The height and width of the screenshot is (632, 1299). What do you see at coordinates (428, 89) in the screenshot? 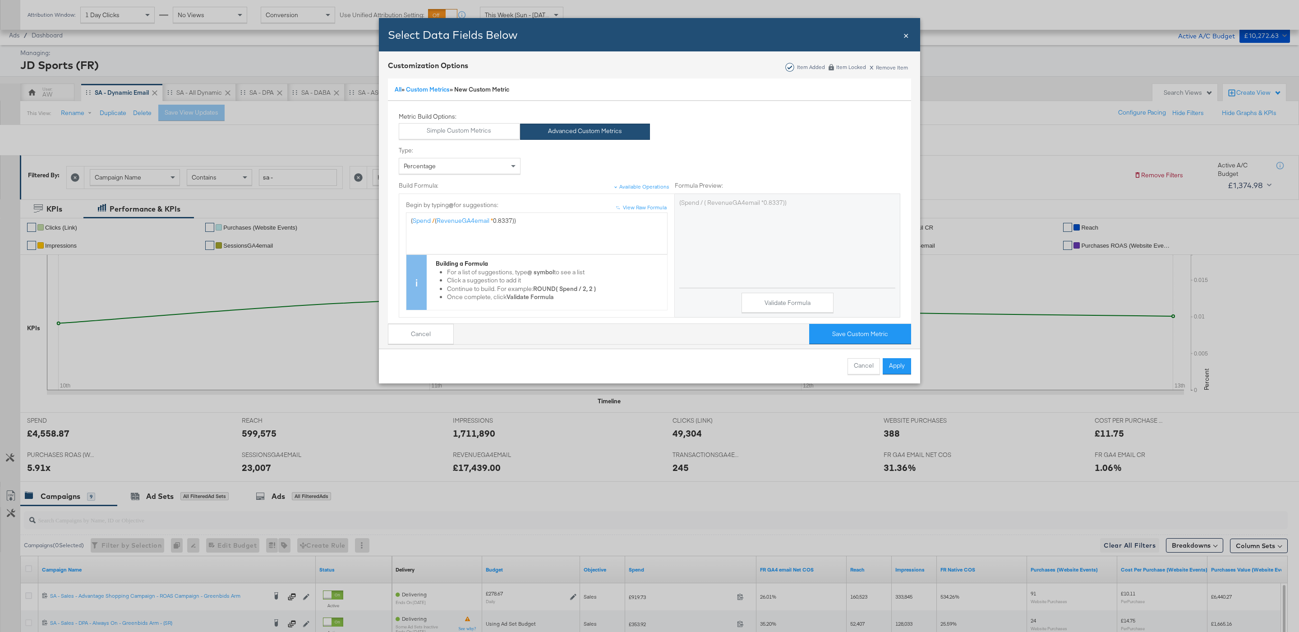
I see `a: Custom Metrics` at bounding box center [428, 89].